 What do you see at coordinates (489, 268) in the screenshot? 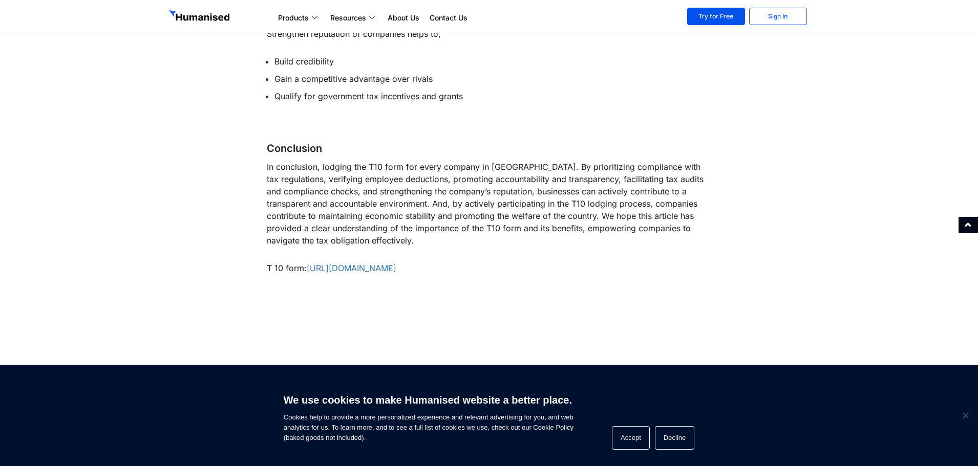
I see `p: T 10 form:` at bounding box center [489, 268].